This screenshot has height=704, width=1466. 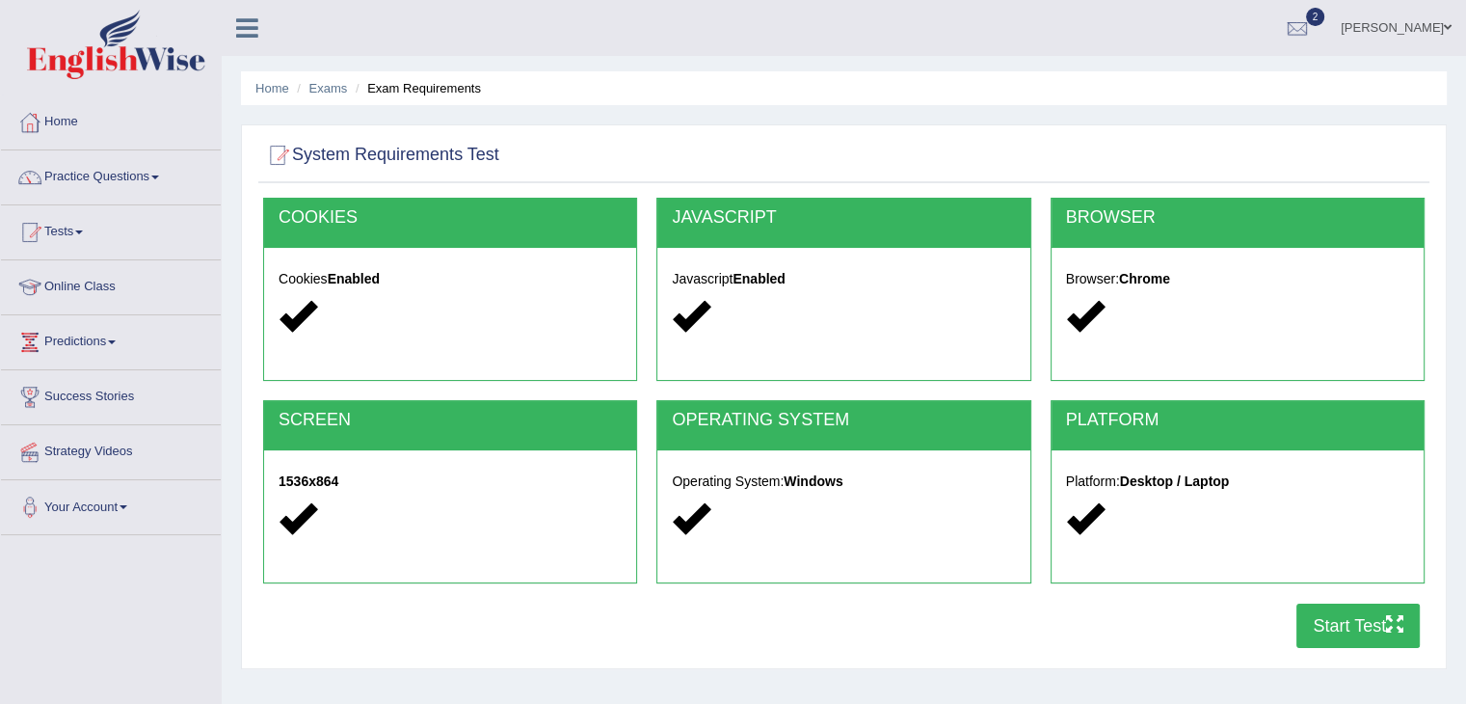 What do you see at coordinates (381, 155) in the screenshot?
I see `h2: System Requirements Test` at bounding box center [381, 155].